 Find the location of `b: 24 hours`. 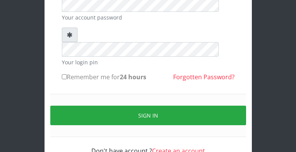

b: 24 hours is located at coordinates (133, 77).